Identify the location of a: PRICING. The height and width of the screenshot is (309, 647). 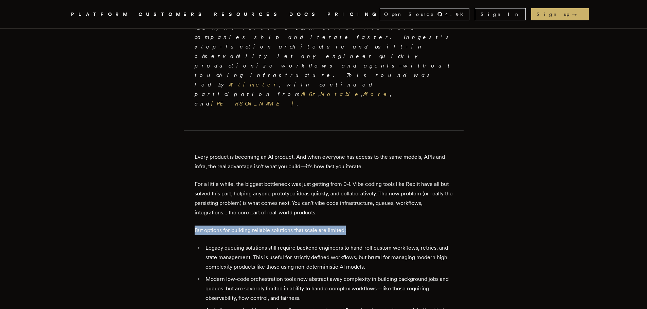
(353, 14).